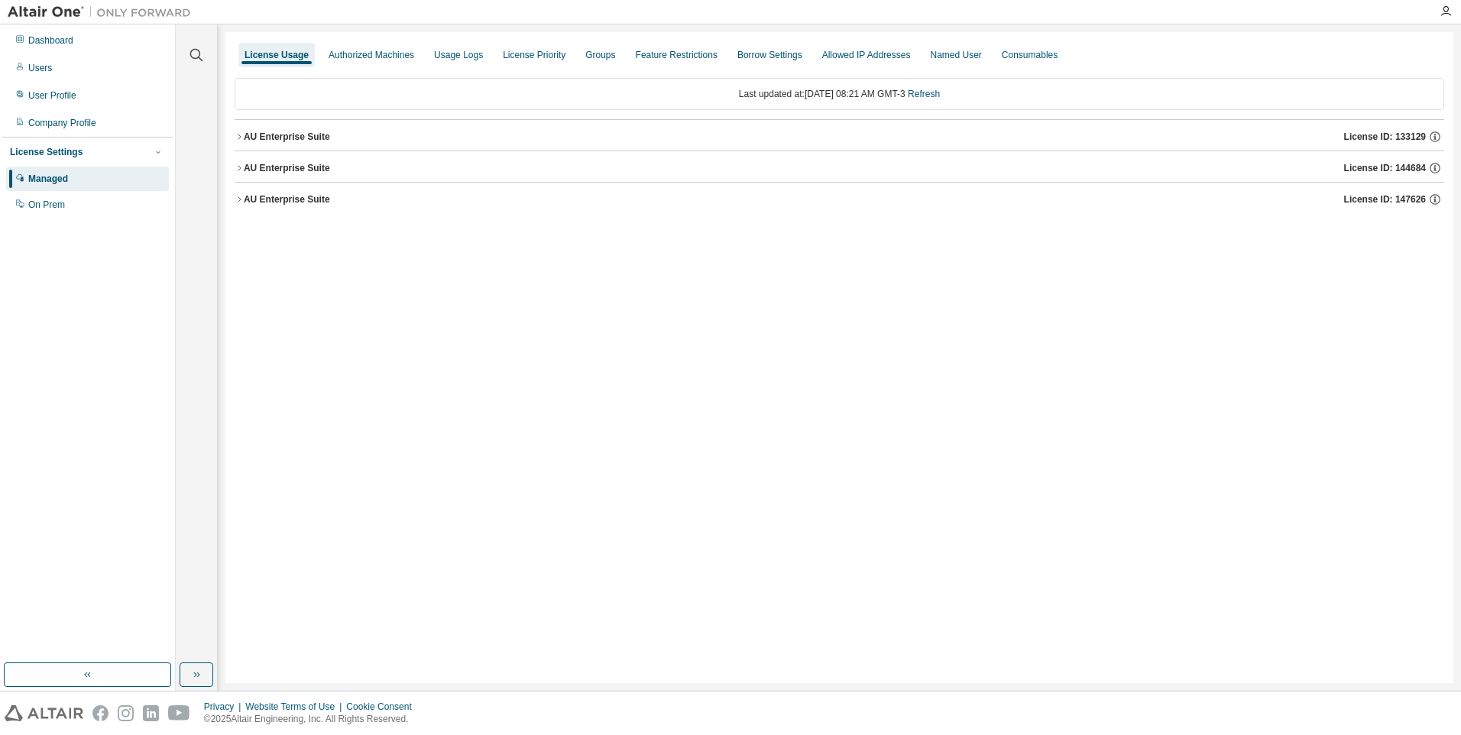  I want to click on button: AU Enterprise SuiteLicense ID: 144684, so click(839, 168).